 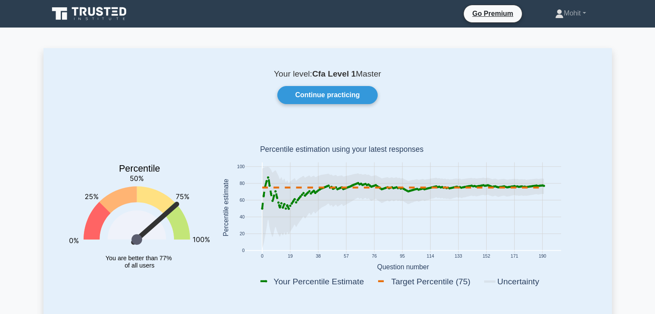 I want to click on text: 80, so click(x=242, y=183).